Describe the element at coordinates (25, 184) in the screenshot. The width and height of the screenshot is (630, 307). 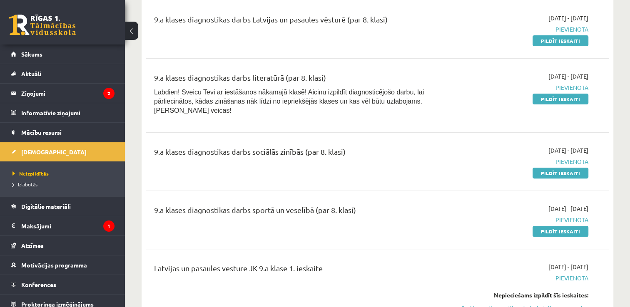
I see `span: Izlabotās` at that location.